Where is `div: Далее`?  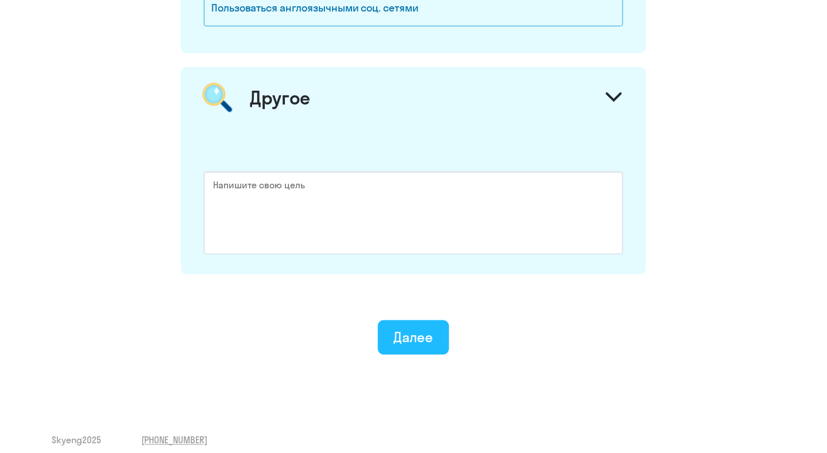 div: Далее is located at coordinates (413, 337).